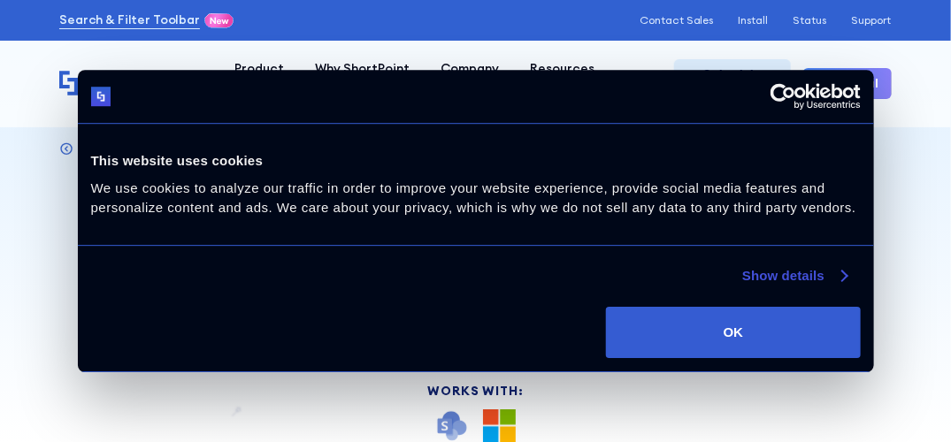 This screenshot has width=951, height=442. Describe the element at coordinates (872, 20) in the screenshot. I see `p: Support` at that location.